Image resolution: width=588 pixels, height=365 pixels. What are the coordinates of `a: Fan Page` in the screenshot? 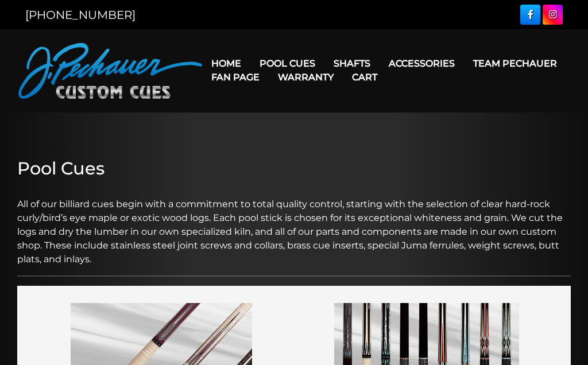 It's located at (235, 77).